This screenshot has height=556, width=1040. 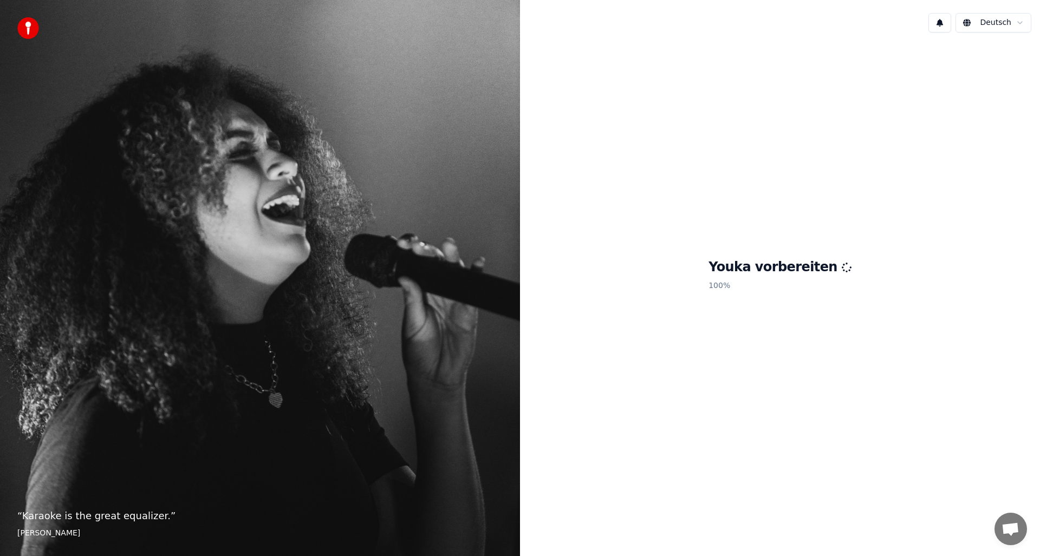 I want to click on p: “ Karaoke is the great equalizer. ”, so click(x=260, y=516).